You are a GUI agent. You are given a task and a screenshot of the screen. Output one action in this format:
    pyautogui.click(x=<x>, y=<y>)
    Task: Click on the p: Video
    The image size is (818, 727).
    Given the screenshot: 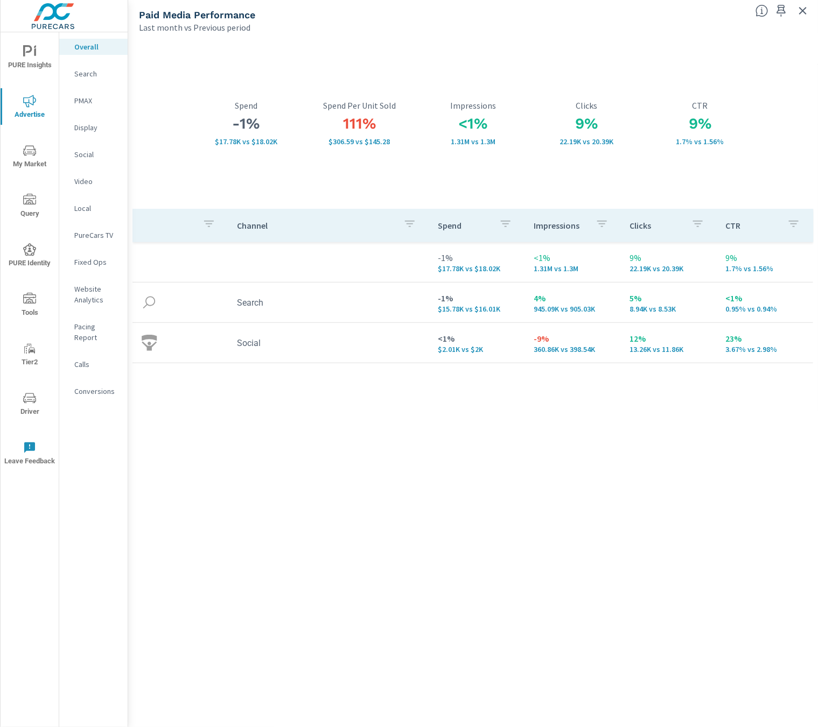 What is the action you would take?
    pyautogui.click(x=96, y=181)
    